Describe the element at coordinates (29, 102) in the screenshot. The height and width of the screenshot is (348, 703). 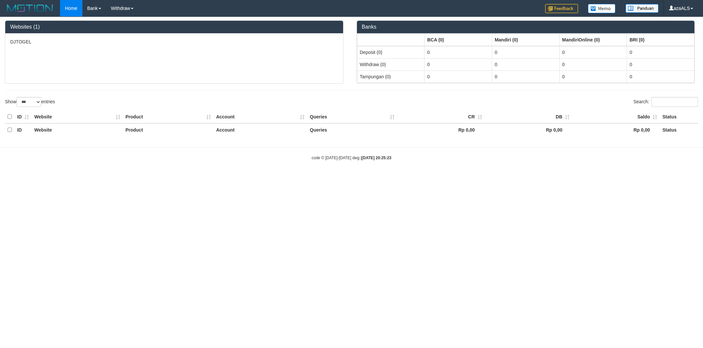
I see `select: Showentries` at that location.